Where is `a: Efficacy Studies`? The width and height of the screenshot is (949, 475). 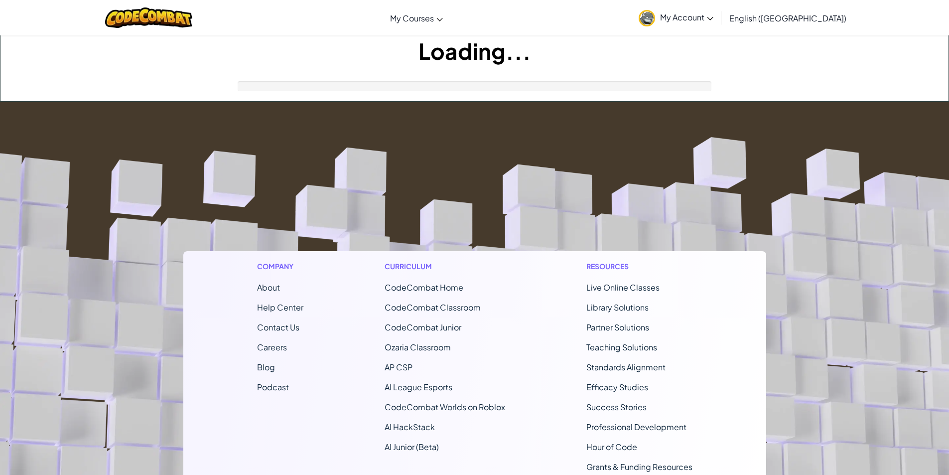
a: Efficacy Studies is located at coordinates (617, 386).